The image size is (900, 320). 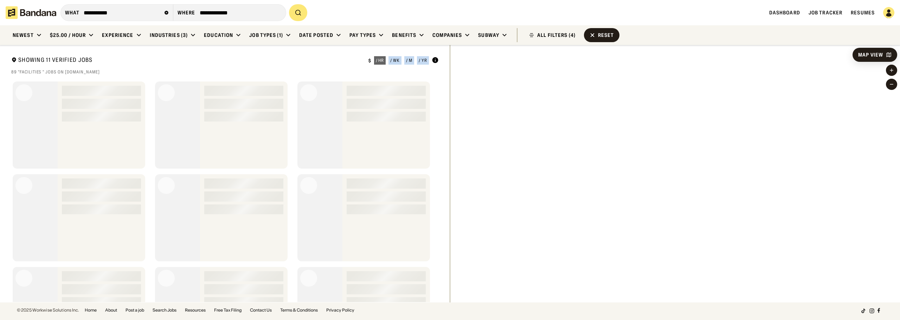 What do you see at coordinates (218, 35) in the screenshot?
I see `div: Education` at bounding box center [218, 35].